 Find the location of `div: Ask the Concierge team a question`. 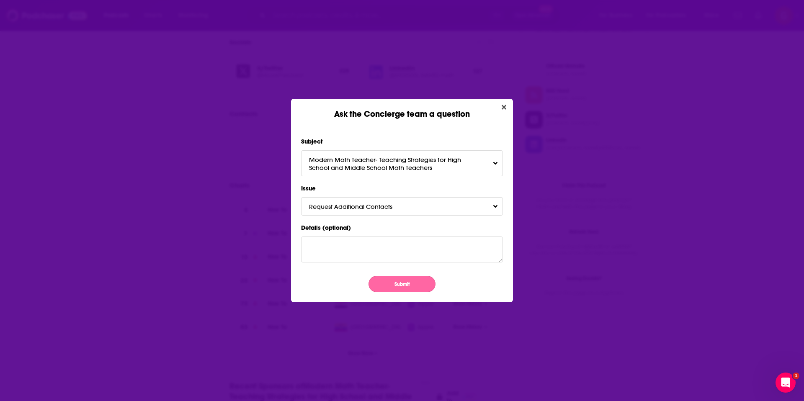

div: Ask the Concierge team a question is located at coordinates (402, 109).